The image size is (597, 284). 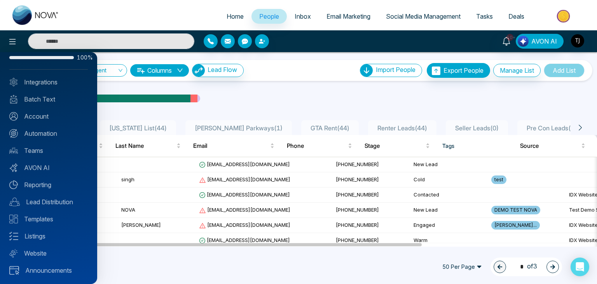 What do you see at coordinates (49, 270) in the screenshot?
I see `a: Announcements` at bounding box center [49, 270].